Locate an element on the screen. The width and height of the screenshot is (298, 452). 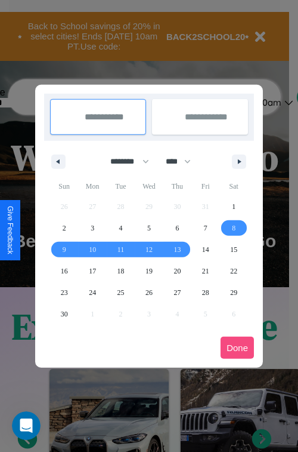
button: 6 is located at coordinates (177, 228).